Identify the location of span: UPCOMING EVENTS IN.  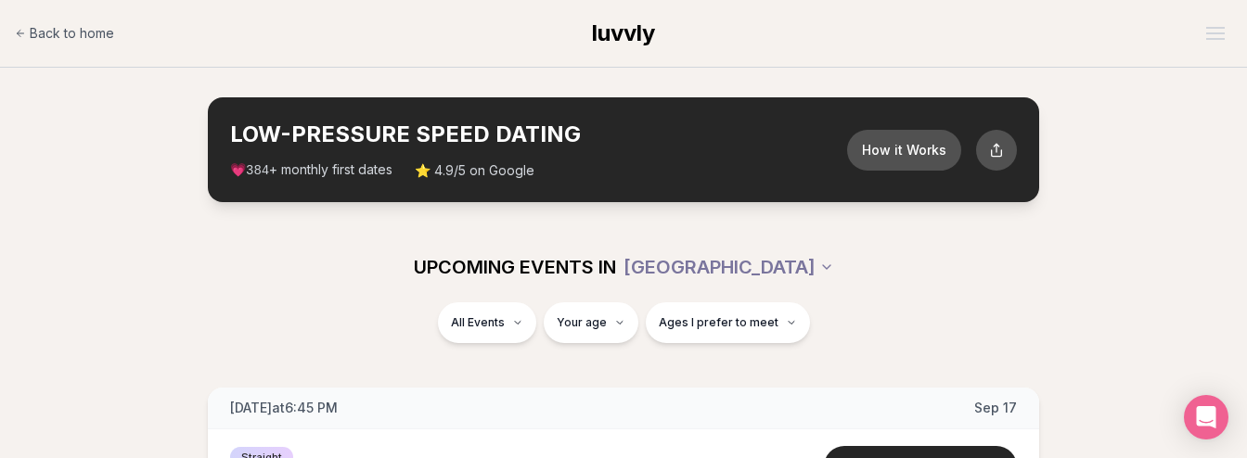
(515, 267).